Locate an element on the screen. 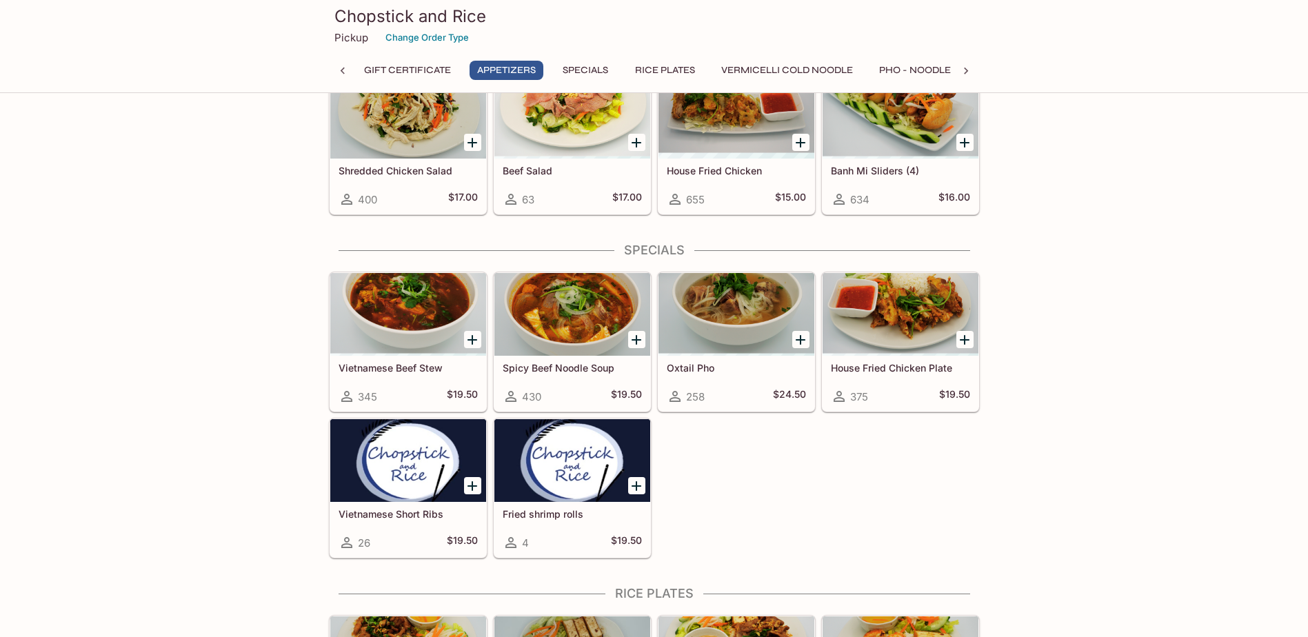  div: House Fried Chicken is located at coordinates (737, 117).